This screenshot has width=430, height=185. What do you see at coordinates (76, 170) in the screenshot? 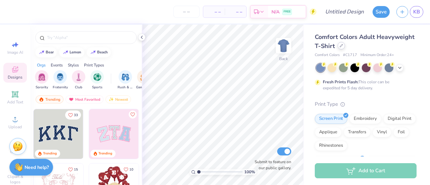
I see `span: 15` at bounding box center [76, 170].